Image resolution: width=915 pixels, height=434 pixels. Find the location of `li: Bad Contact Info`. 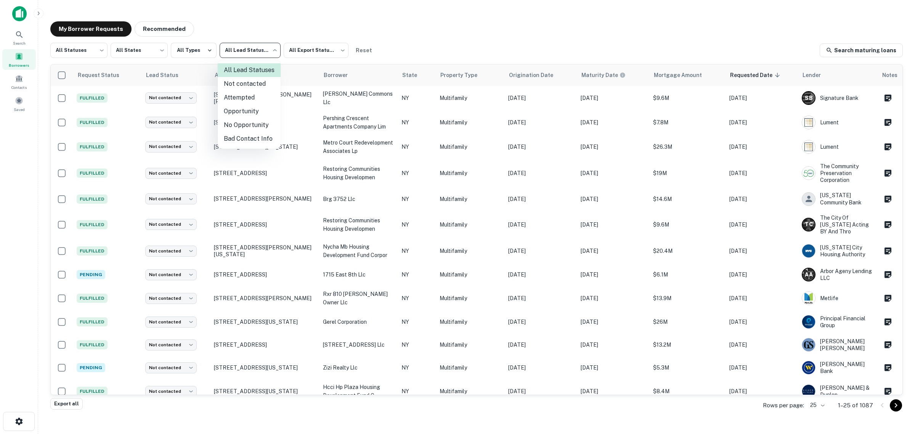

li: Bad Contact Info is located at coordinates (249, 139).